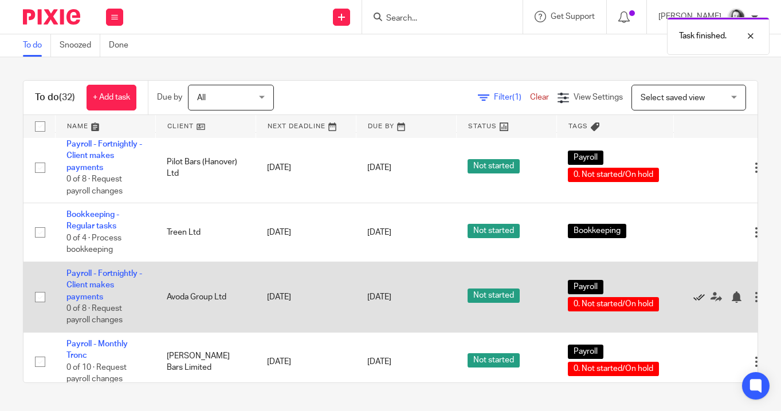  Describe the element at coordinates (93, 221) in the screenshot. I see `a: Bookkeeping - Regular tasks` at that location.